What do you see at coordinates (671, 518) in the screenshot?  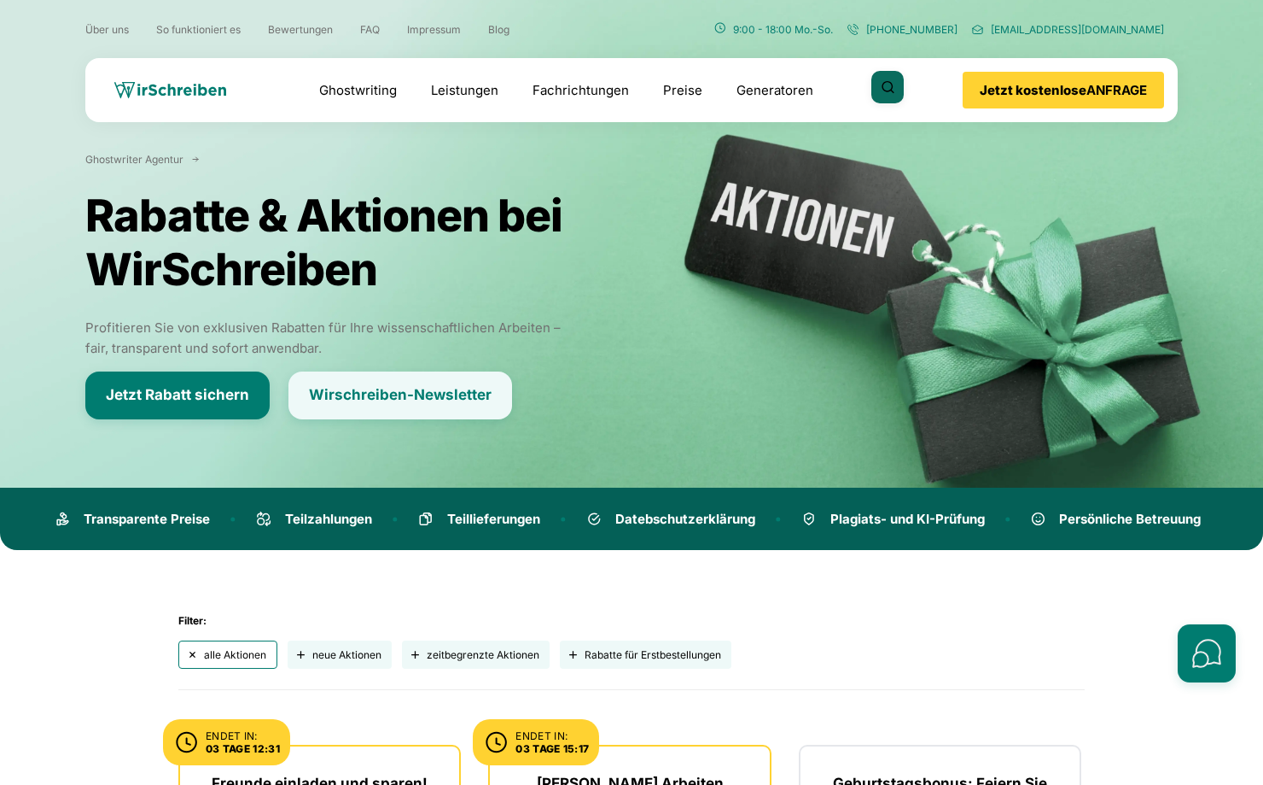 I see `div: Datebschutzerklärung` at bounding box center [671, 518].